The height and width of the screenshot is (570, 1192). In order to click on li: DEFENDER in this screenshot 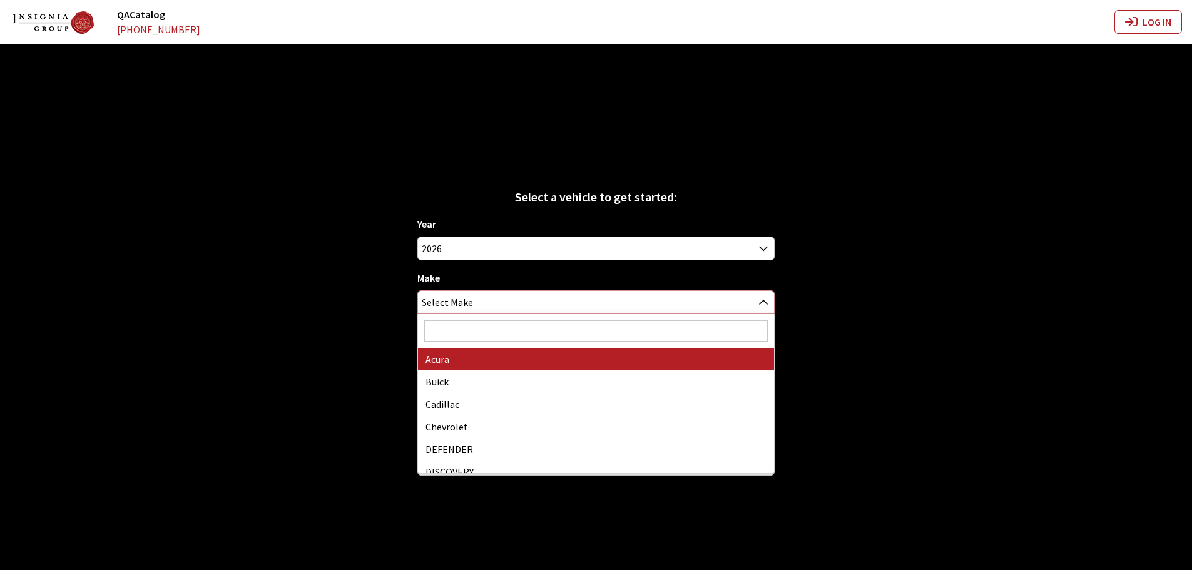, I will do `click(595, 449)`.